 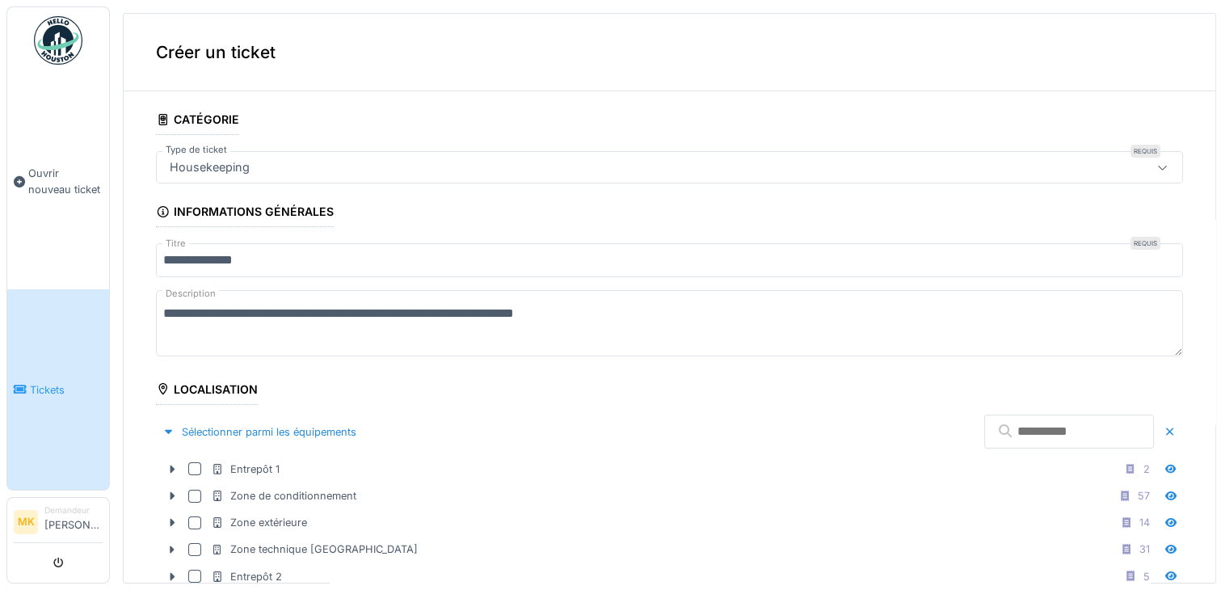 What do you see at coordinates (1147, 469) in the screenshot?
I see `div: 2` at bounding box center [1147, 469].